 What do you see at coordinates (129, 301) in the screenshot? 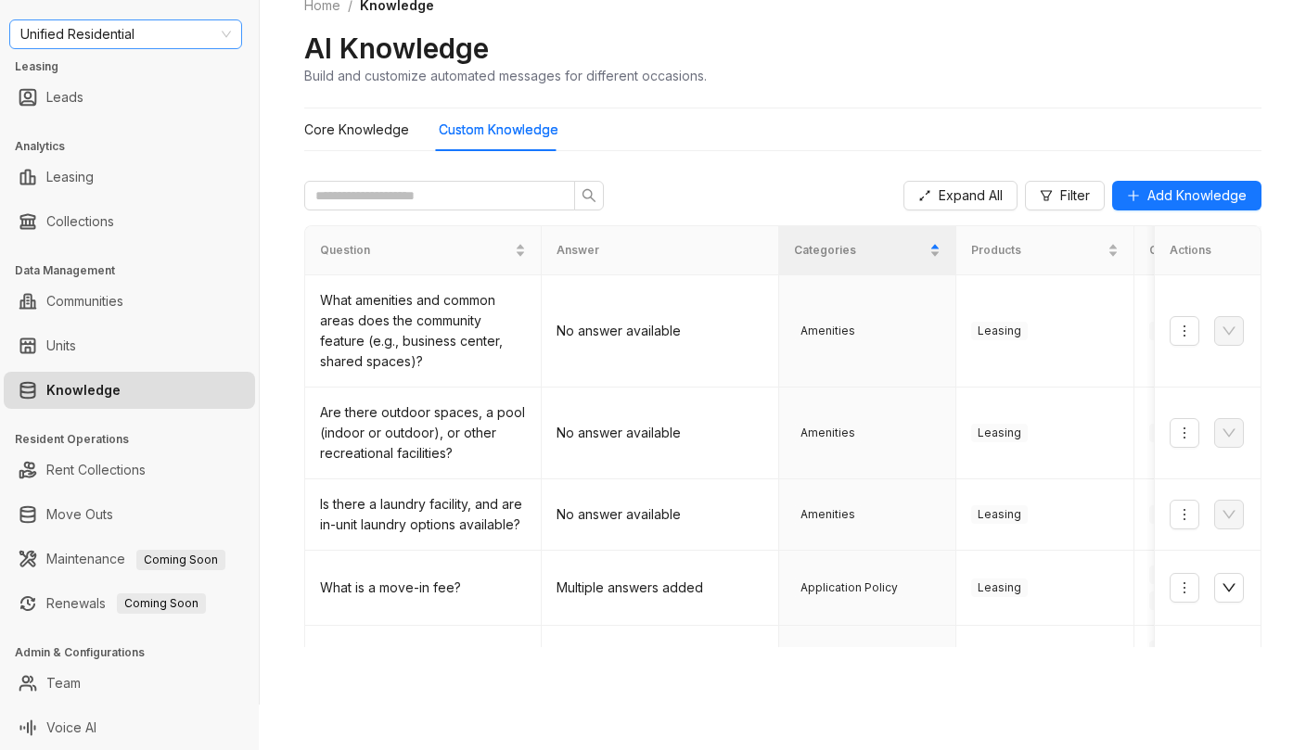
I see `li: Communities` at bounding box center [129, 301].